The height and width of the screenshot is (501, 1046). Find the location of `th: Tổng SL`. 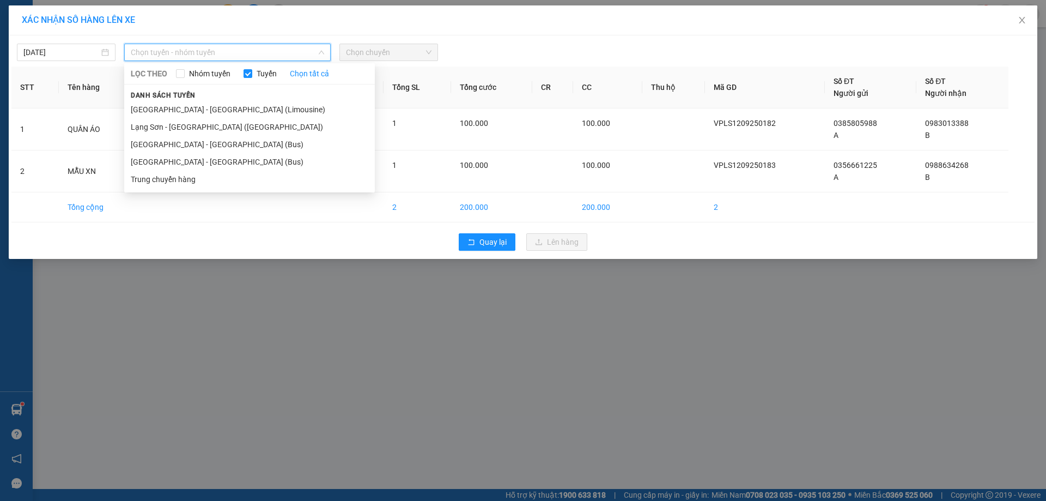

th: Tổng SL is located at coordinates (417, 87).